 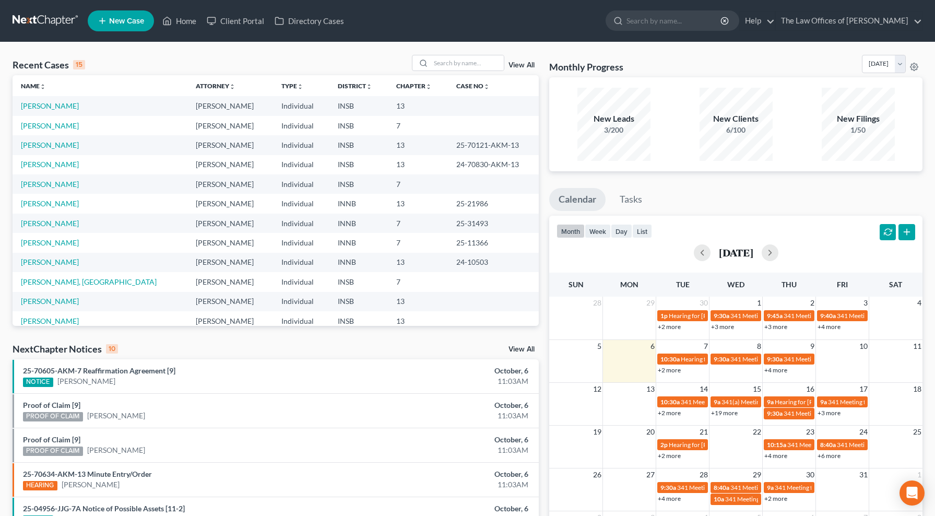 What do you see at coordinates (664, 444) in the screenshot?
I see `span: 2p` at bounding box center [664, 444].